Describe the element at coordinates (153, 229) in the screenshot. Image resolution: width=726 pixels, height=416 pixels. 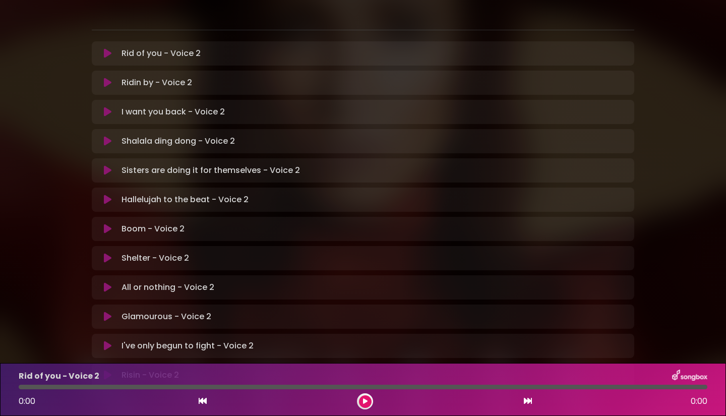
I see `p: Boom - Voice 2` at that location.